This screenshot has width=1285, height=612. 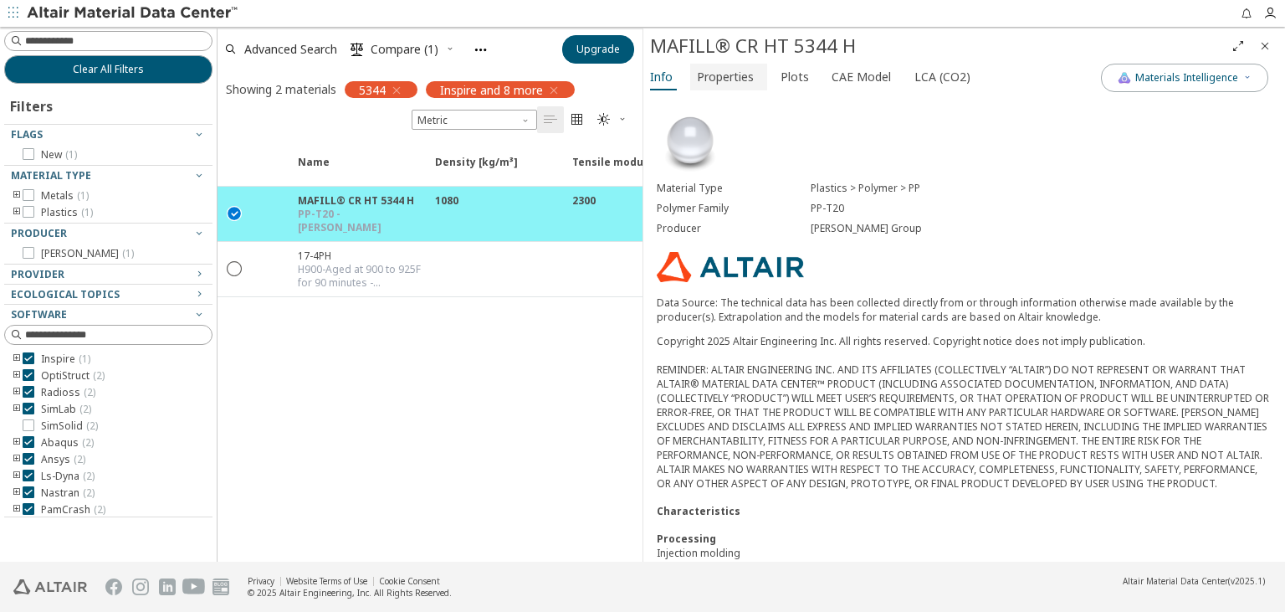 What do you see at coordinates (1194, 581) in the screenshot?
I see `div: (v2025.1)` at bounding box center [1194, 581].